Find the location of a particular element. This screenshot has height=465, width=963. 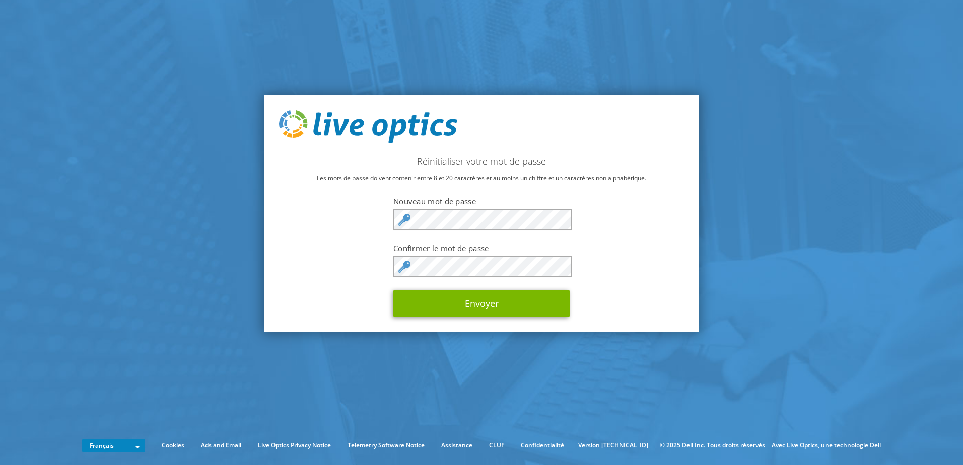

a: Live Optics Privacy Notice is located at coordinates (294, 446).